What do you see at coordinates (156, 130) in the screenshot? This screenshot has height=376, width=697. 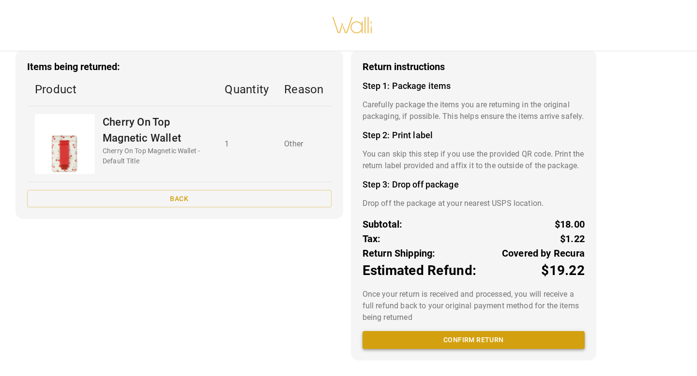 I see `p: Cherry On Top Magnetic Wallet` at bounding box center [156, 130].